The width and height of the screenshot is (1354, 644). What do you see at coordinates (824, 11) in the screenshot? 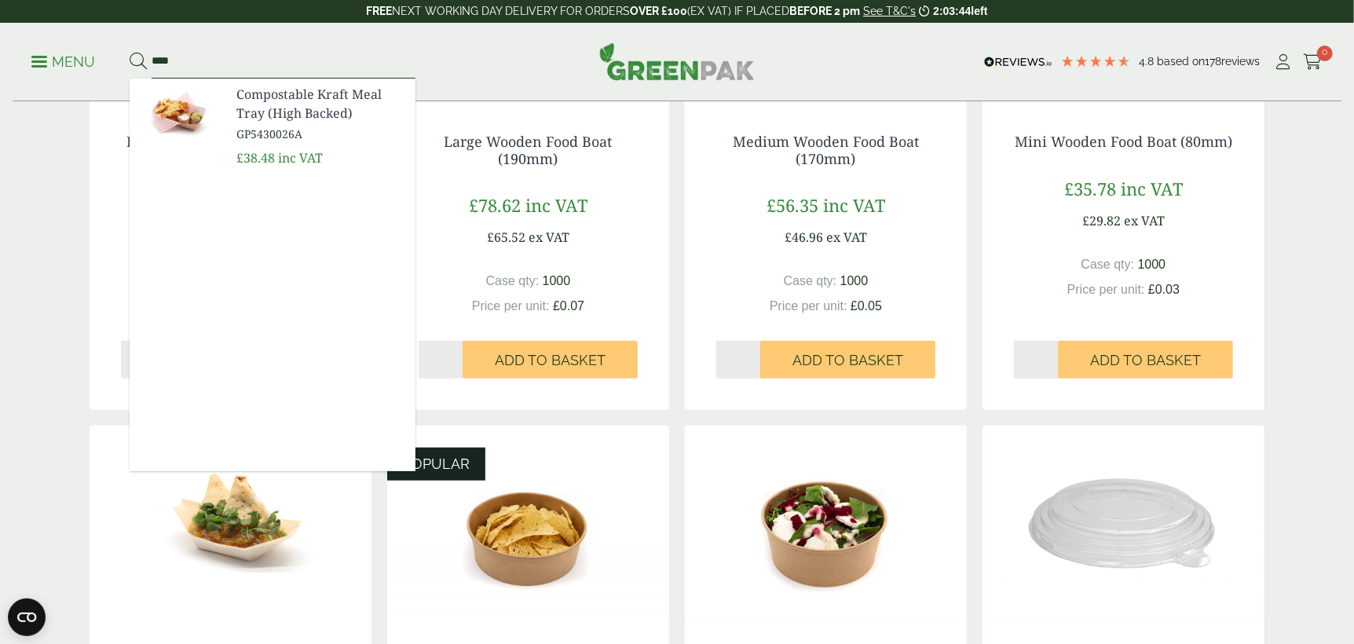
I see `strong: BEFORE 2 pm` at bounding box center [824, 11].